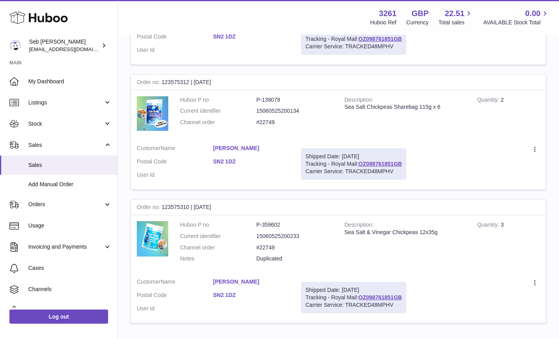  Describe the element at coordinates (509, 244) in the screenshot. I see `td: 3` at that location.